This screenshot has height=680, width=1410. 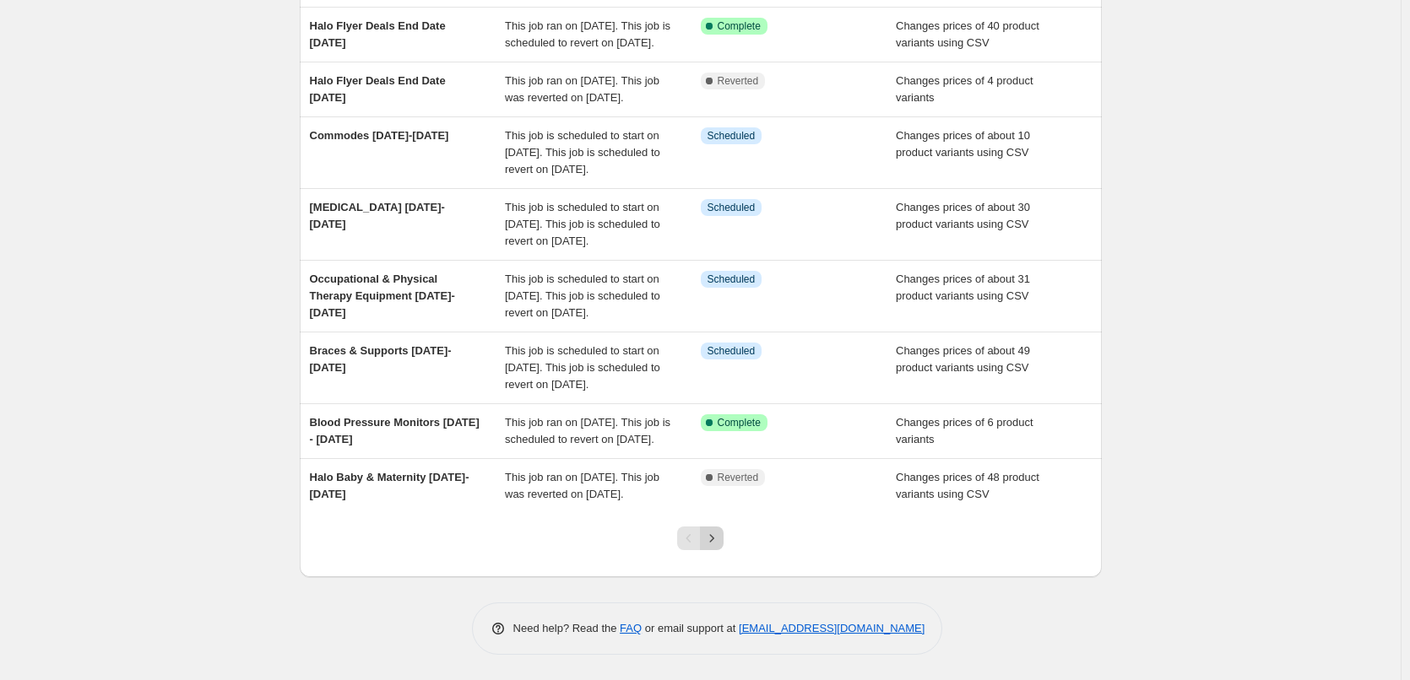 I want to click on button: Next, so click(x=712, y=539).